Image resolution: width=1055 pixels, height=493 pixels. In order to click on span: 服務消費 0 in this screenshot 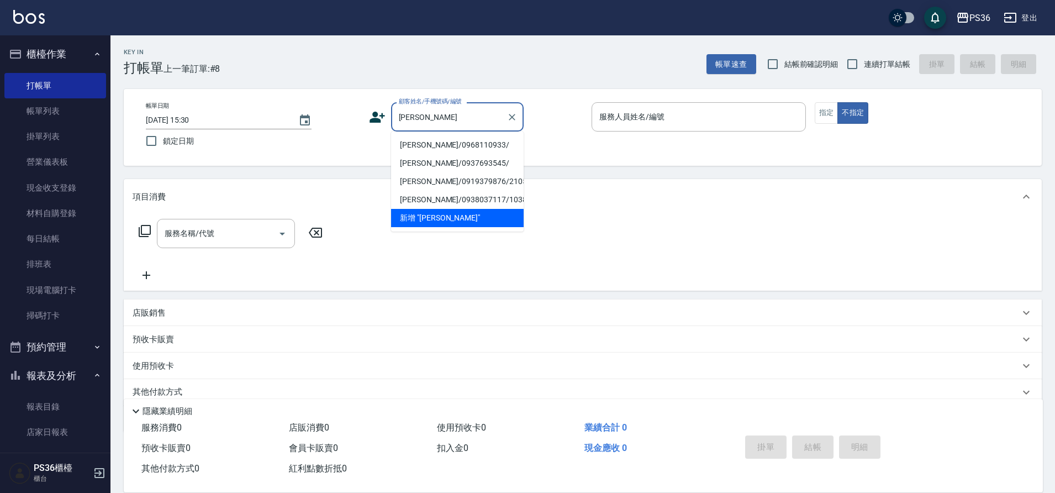, I will do `click(161, 427)`.